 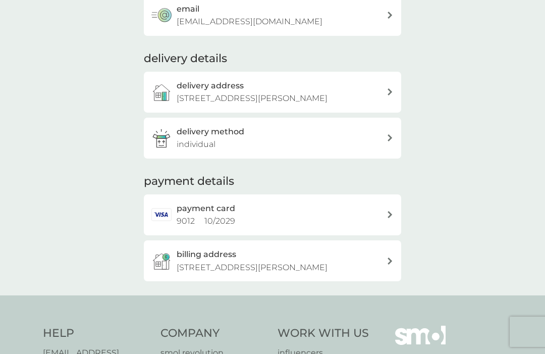 I want to click on h4: Help, so click(x=96, y=333).